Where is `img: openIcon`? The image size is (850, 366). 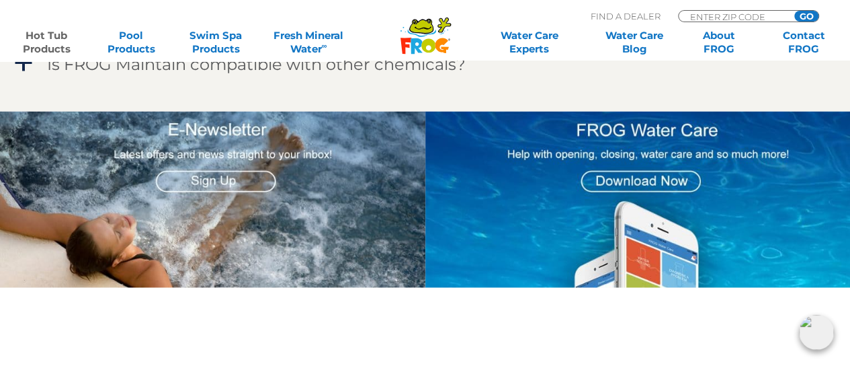 img: openIcon is located at coordinates (817, 332).